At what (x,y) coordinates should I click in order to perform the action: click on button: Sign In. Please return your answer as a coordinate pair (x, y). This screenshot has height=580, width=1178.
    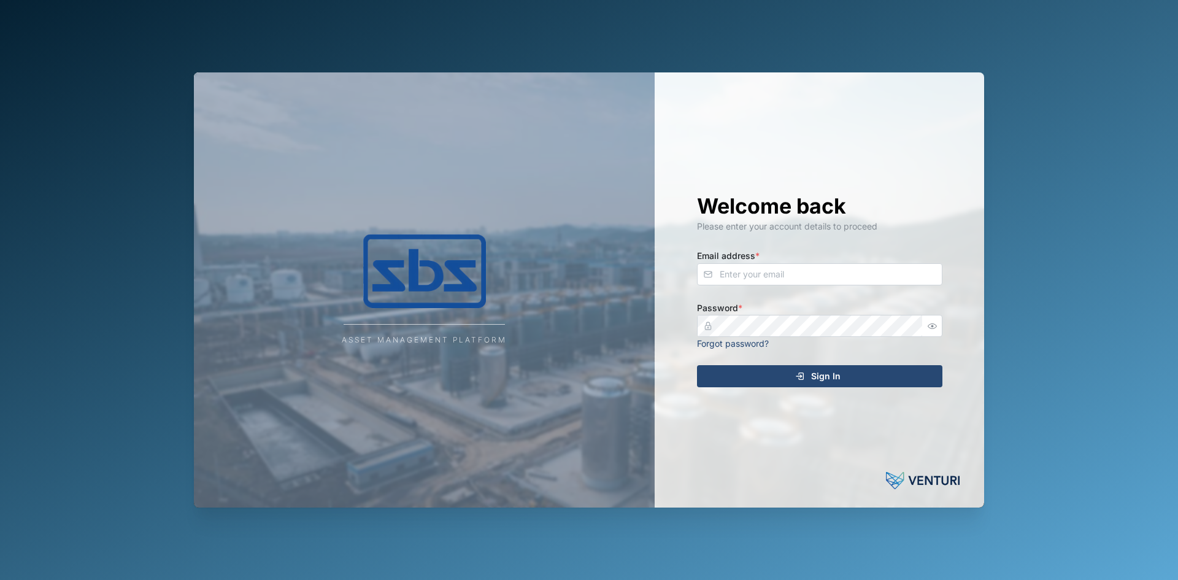
    Looking at the image, I should click on (820, 376).